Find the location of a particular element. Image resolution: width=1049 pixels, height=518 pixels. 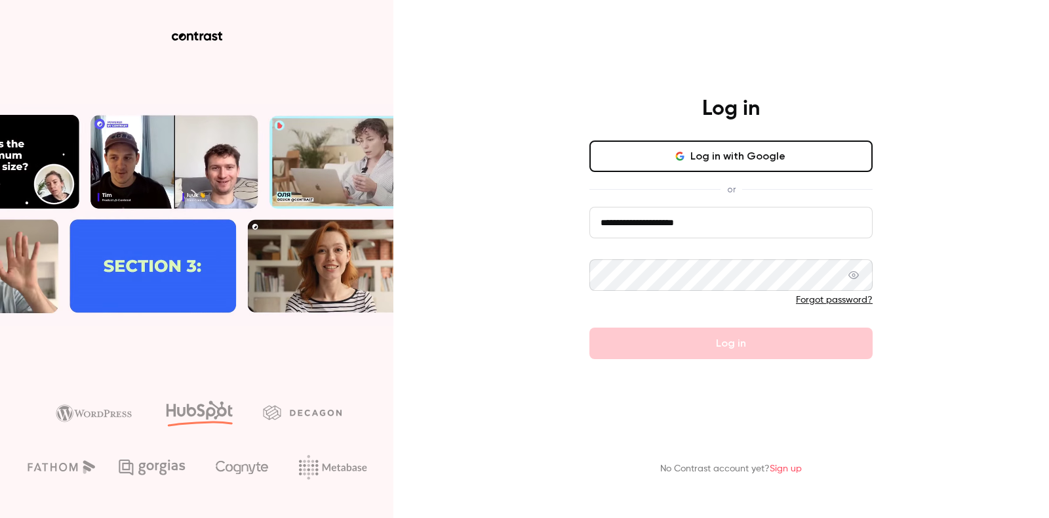

a: Sign up is located at coordinates (786, 468).